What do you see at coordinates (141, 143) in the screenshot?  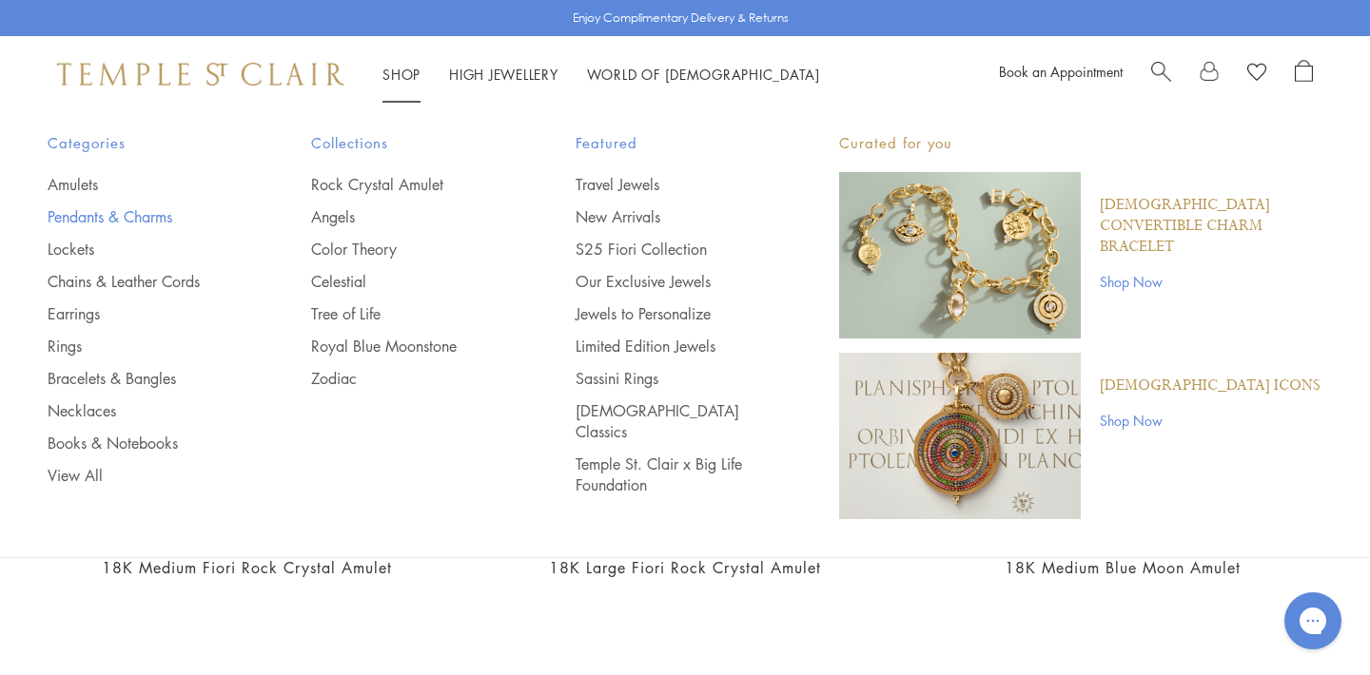 I see `span: Categories` at bounding box center [141, 143].